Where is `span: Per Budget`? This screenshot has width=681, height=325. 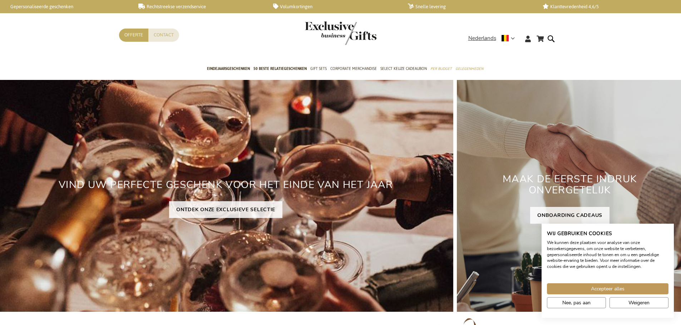 span: Per Budget is located at coordinates (441, 69).